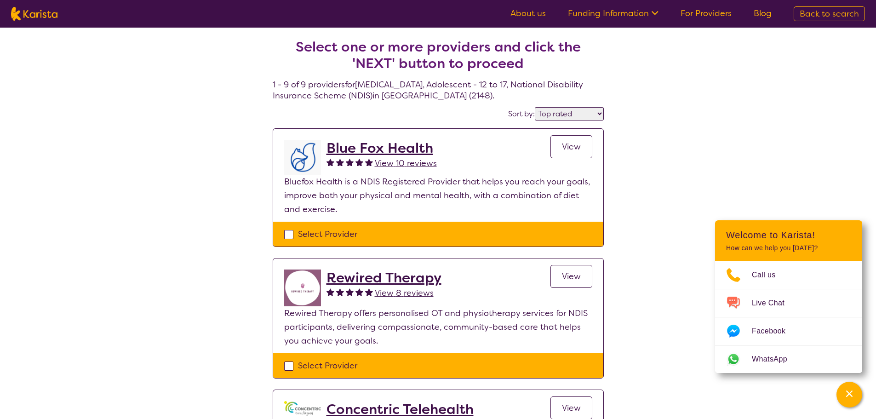 This screenshot has height=419, width=876. Describe the element at coordinates (788, 235) in the screenshot. I see `h2: Welcome to Karista!` at that location.